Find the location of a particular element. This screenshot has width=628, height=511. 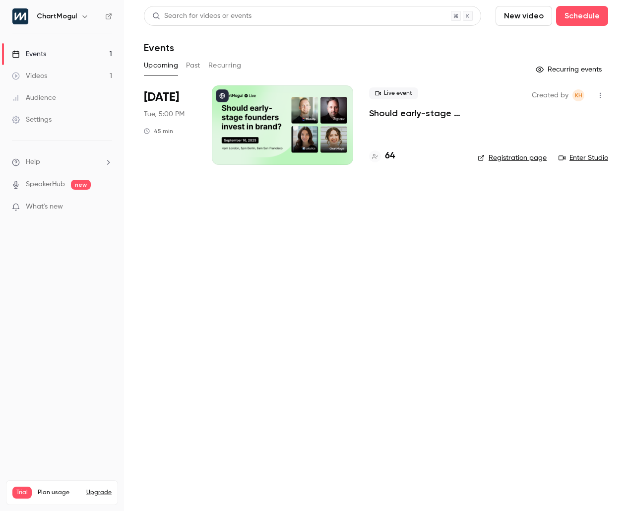

span: Created by is located at coordinates (551, 95).